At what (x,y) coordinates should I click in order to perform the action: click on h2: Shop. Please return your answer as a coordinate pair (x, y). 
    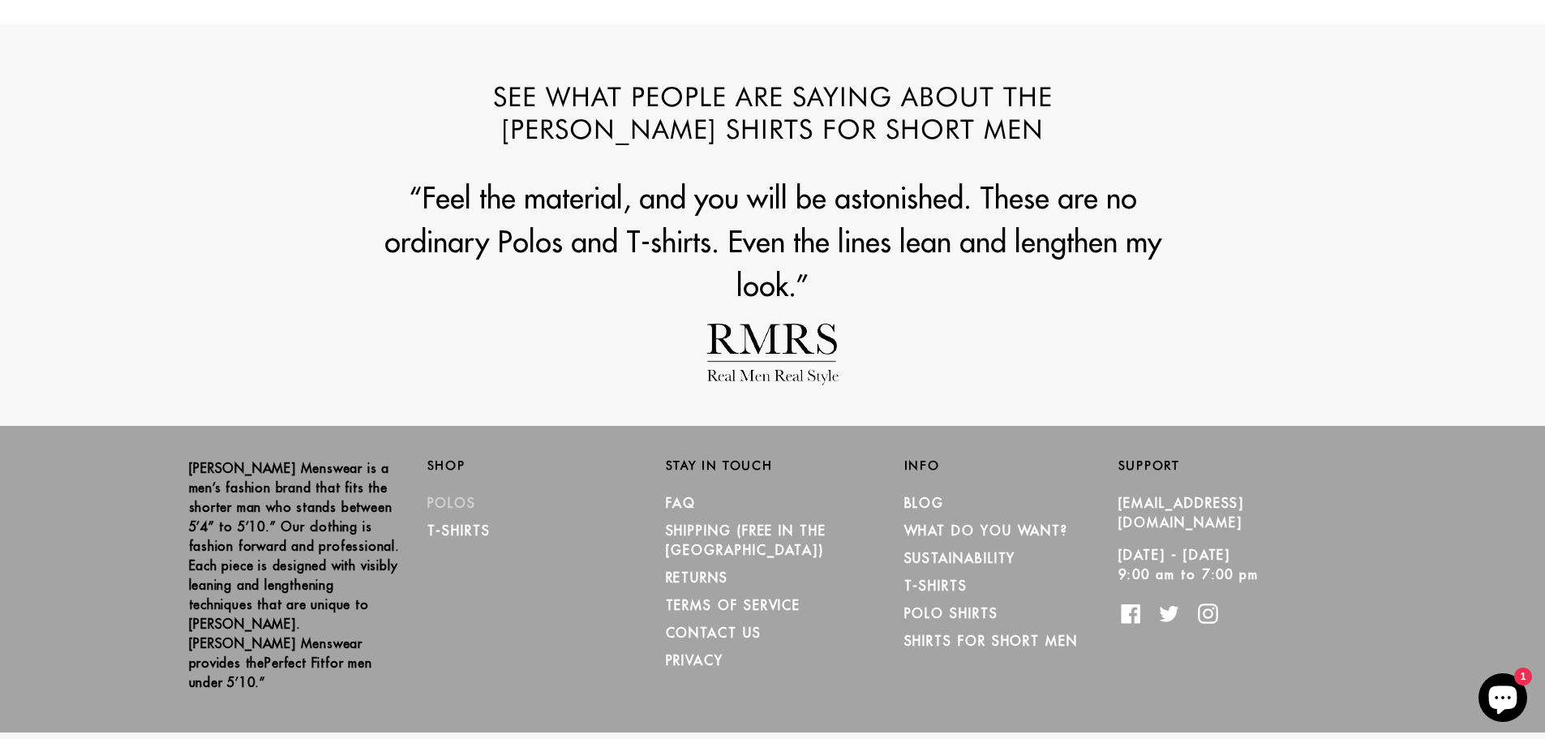
    Looking at the image, I should click on (534, 465).